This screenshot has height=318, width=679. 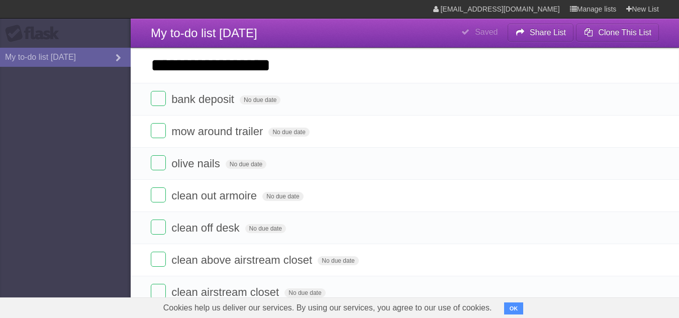 I want to click on span: Cookies help us deliver our services. By using our services, you agree to our use of cookies., so click(x=328, y=308).